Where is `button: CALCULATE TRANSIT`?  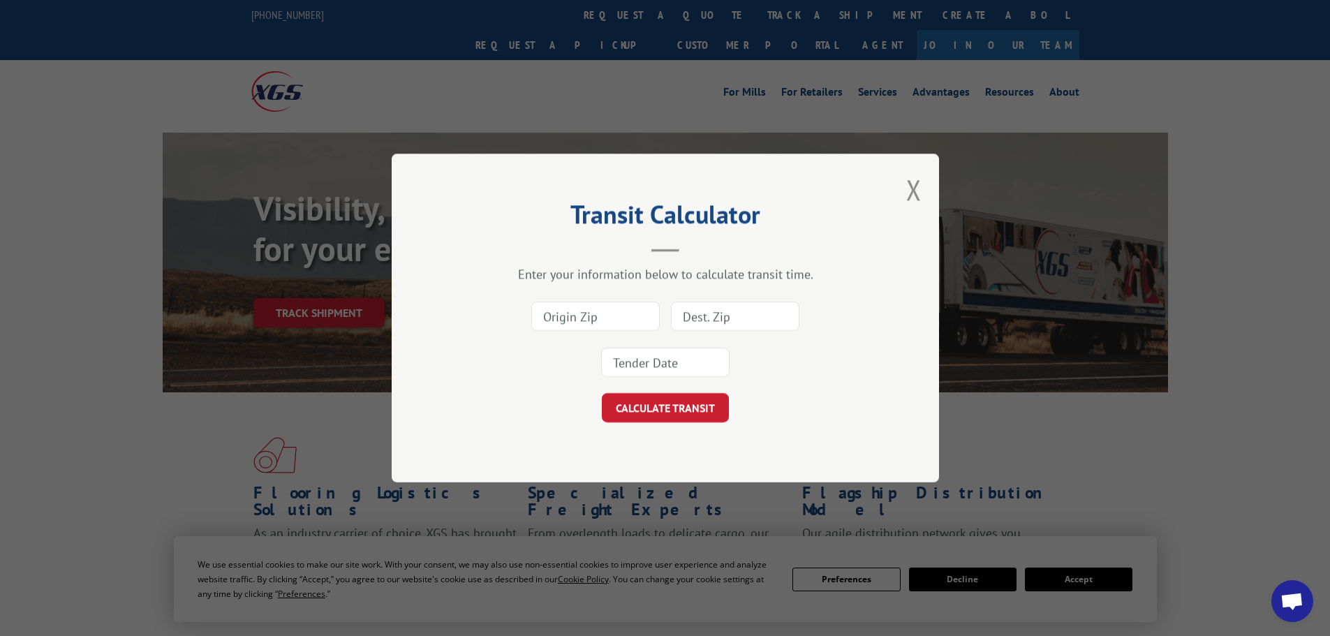 button: CALCULATE TRANSIT is located at coordinates (666, 408).